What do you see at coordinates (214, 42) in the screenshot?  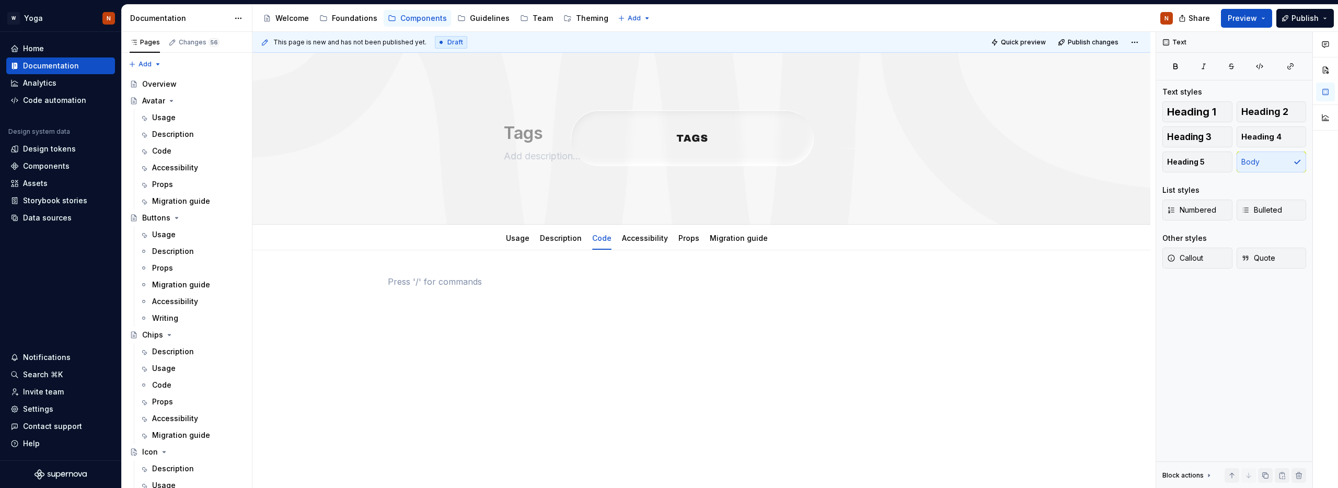 I see `span: 56` at bounding box center [214, 42].